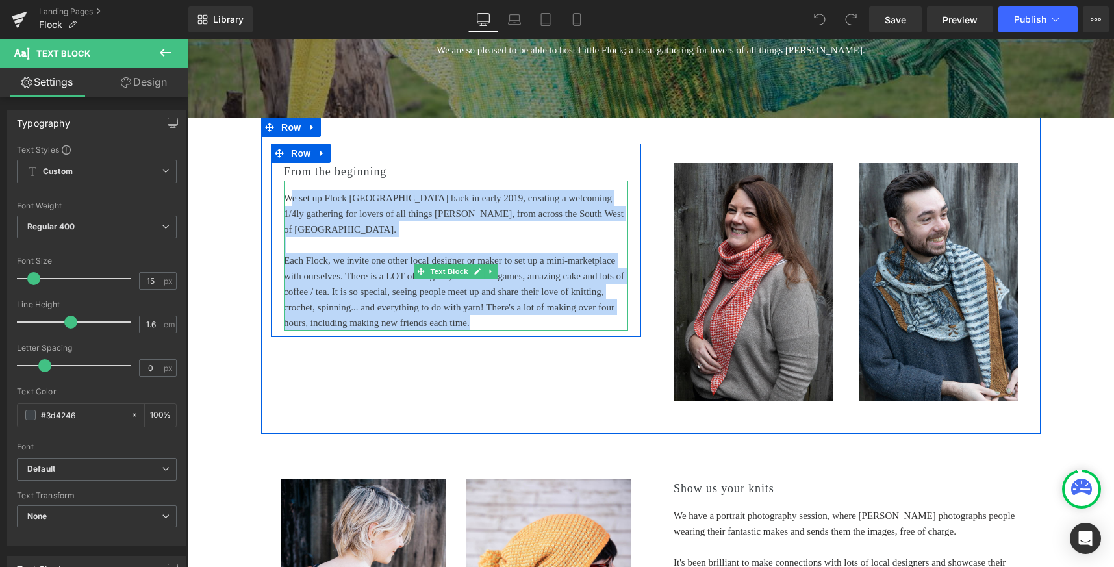 The height and width of the screenshot is (567, 1114). I want to click on a: New Library, so click(220, 19).